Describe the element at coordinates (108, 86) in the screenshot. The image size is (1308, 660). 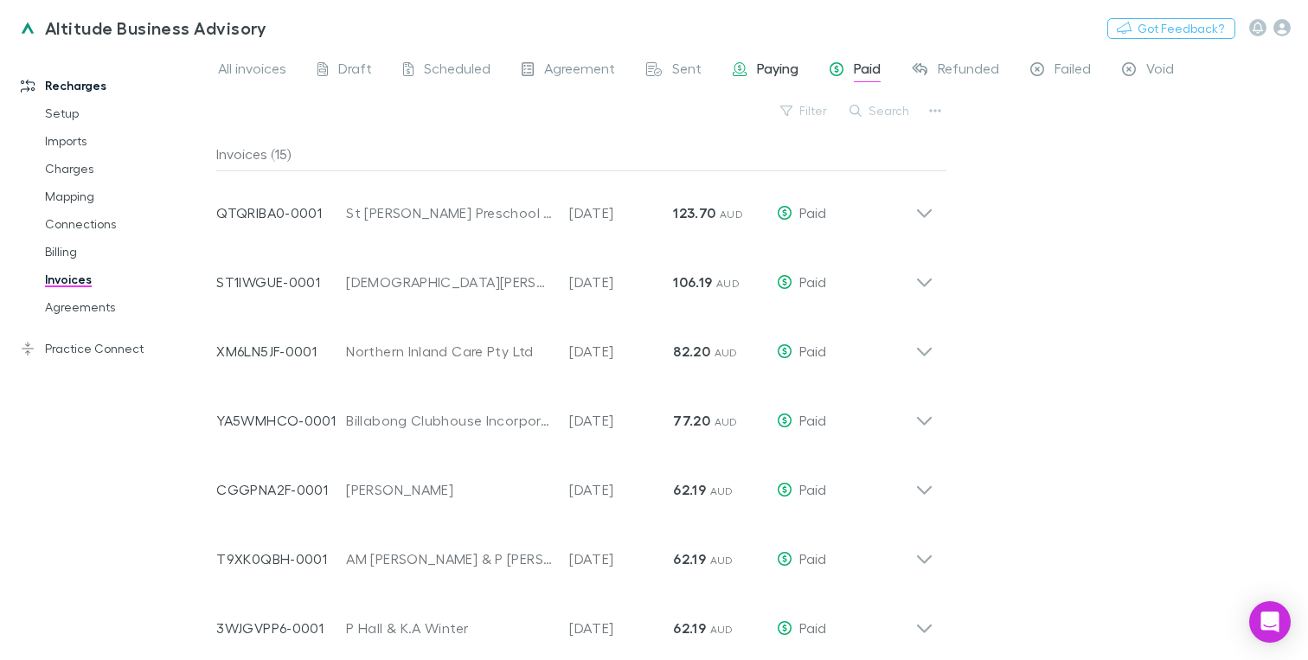
I see `a: Recharges` at that location.